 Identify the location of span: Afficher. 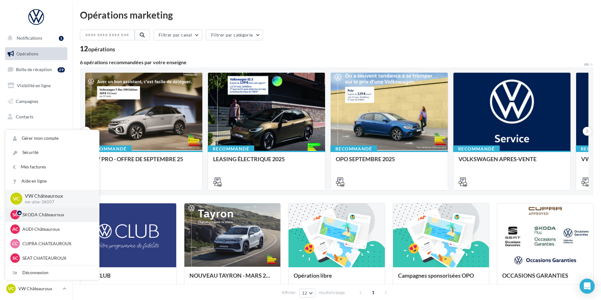
(288, 292).